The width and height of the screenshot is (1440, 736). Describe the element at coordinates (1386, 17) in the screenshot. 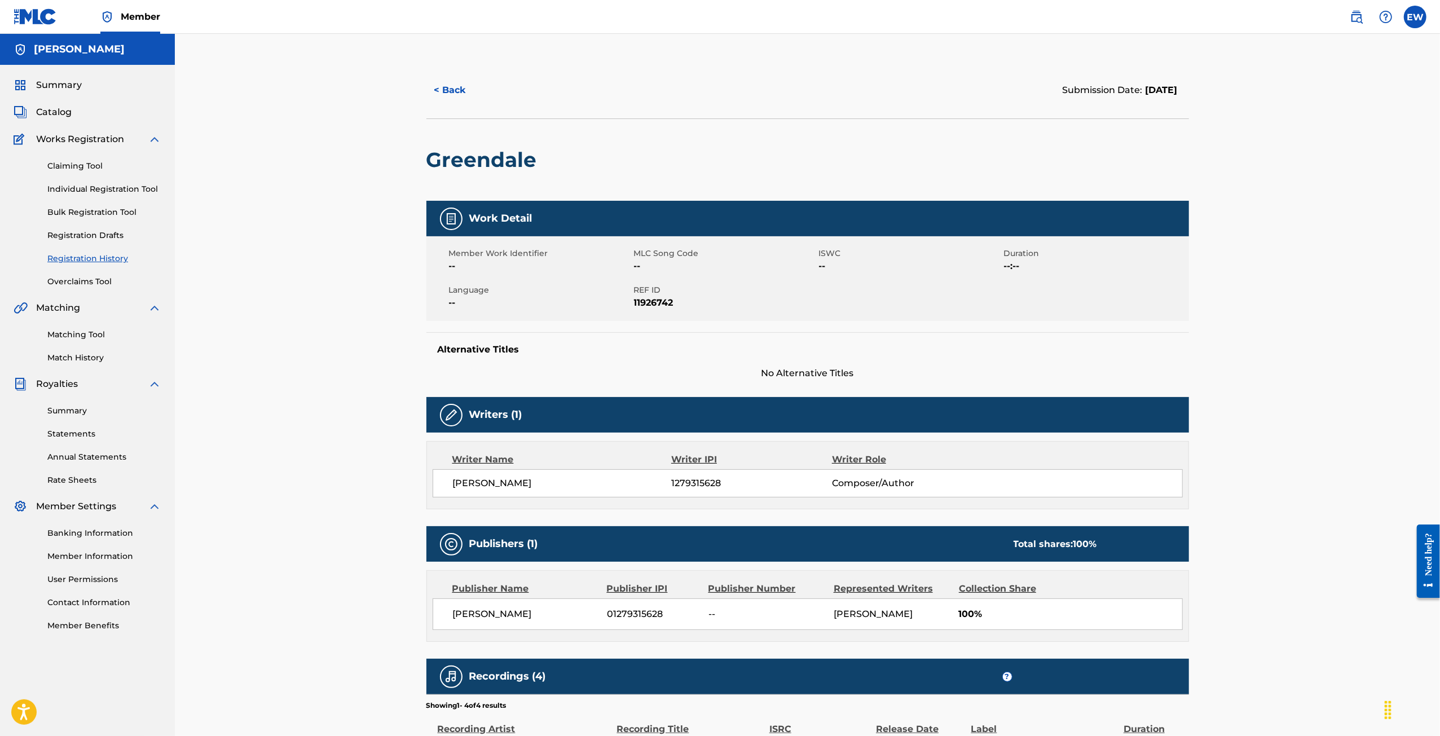

I see `div: Help` at that location.